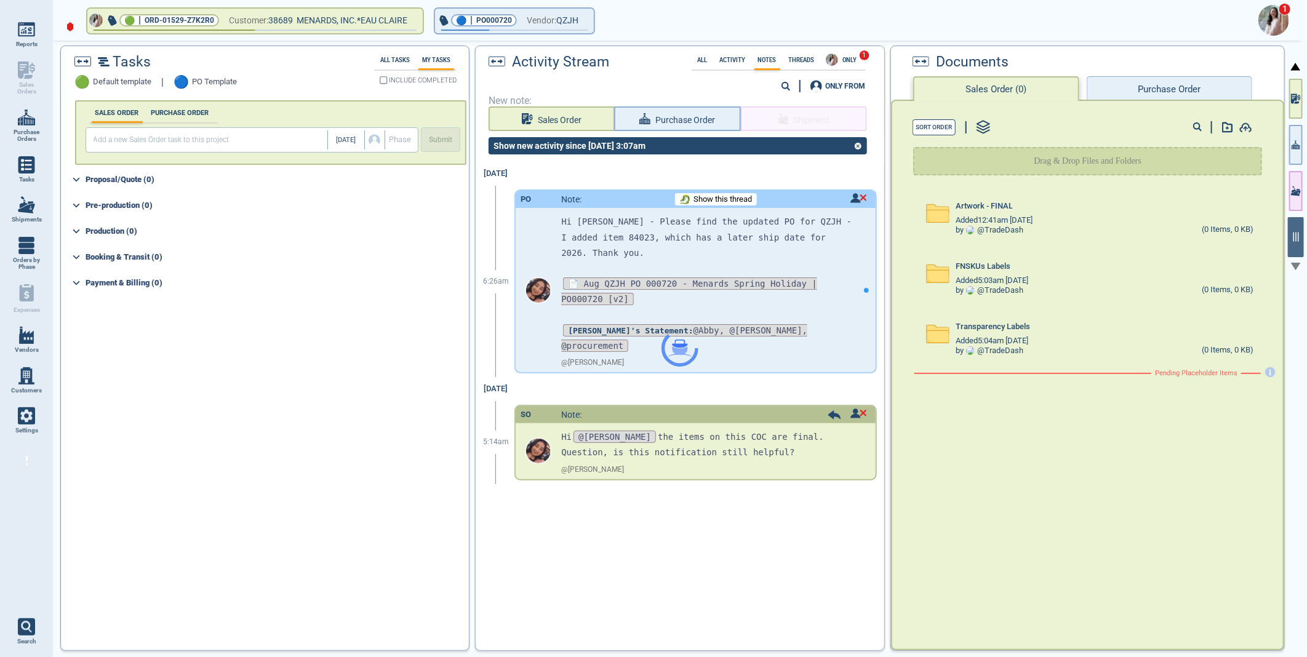 Image resolution: width=1307 pixels, height=657 pixels. I want to click on input: Add a new Sales Order task to this project, so click(208, 140).